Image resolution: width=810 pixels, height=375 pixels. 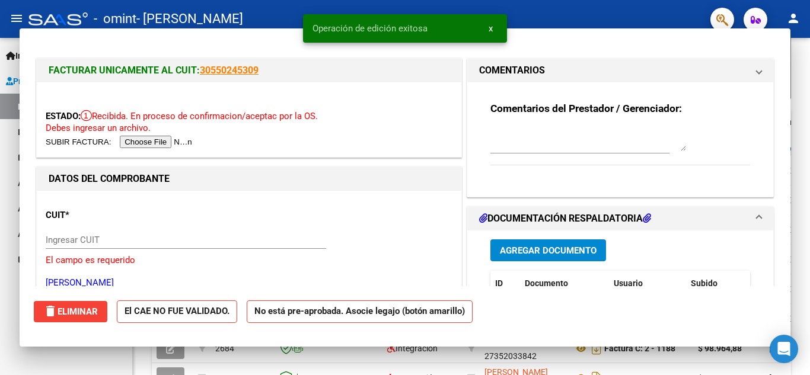 What do you see at coordinates (199, 116) in the screenshot?
I see `span: Recibida. En proceso de confirmacion/aceptac por la OS.` at bounding box center [199, 116].